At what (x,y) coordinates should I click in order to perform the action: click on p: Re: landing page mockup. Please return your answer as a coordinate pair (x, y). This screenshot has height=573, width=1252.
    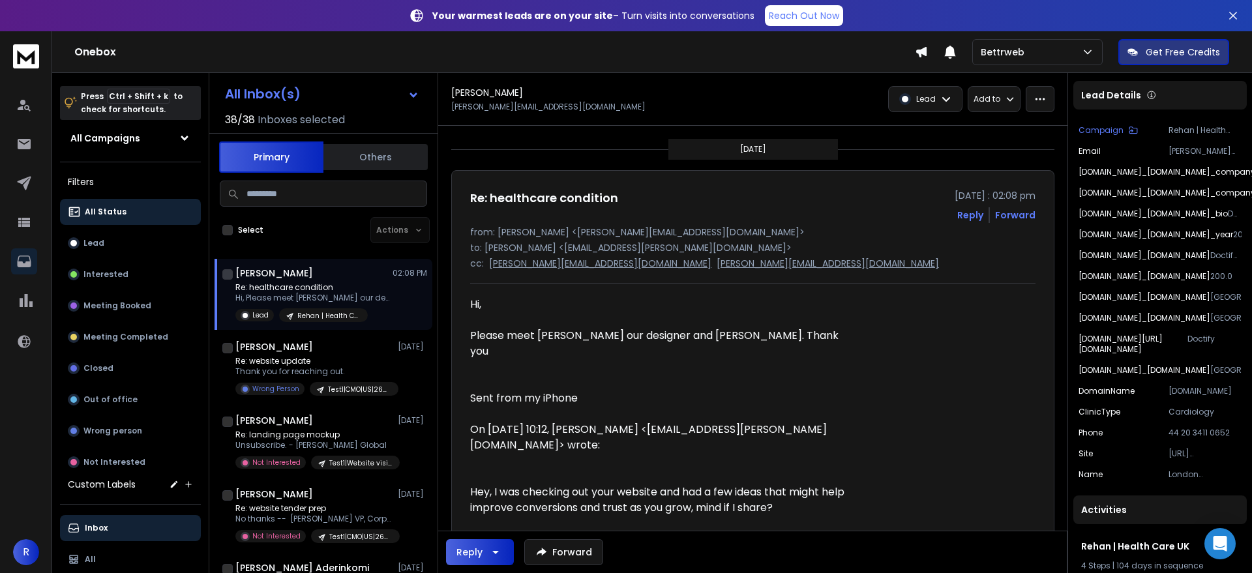
    Looking at the image, I should click on (314, 435).